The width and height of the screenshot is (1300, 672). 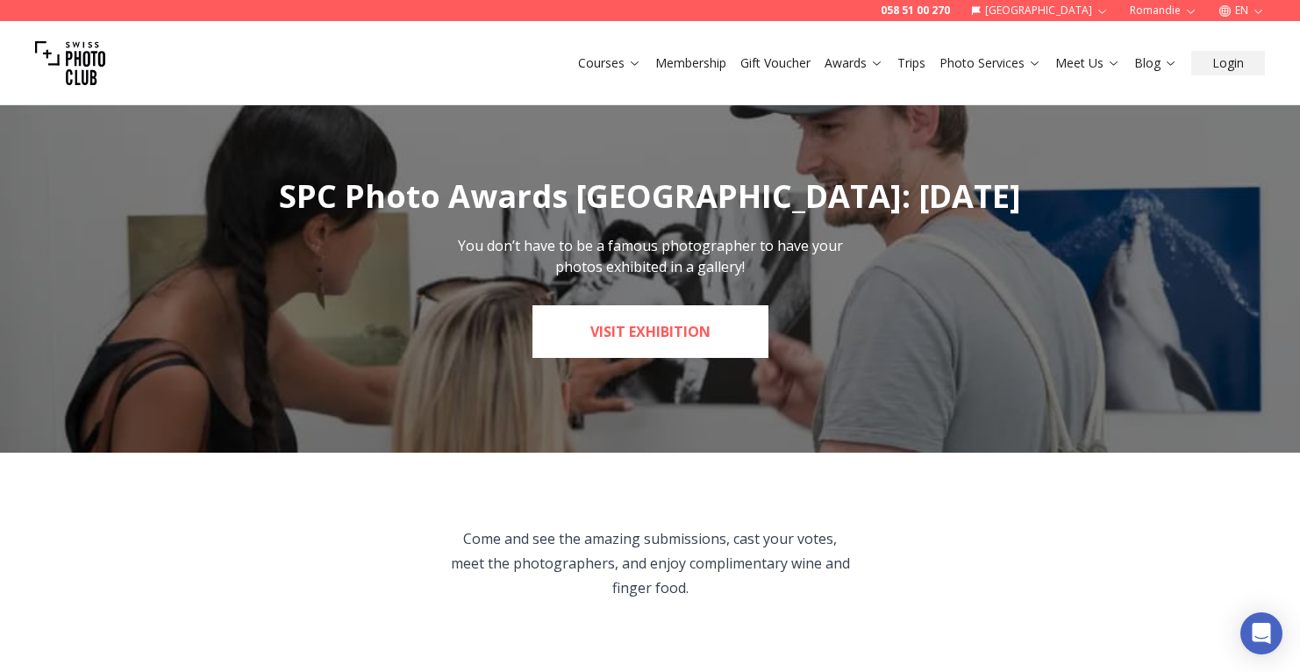 What do you see at coordinates (610, 63) in the screenshot?
I see `a: Courses` at bounding box center [610, 63].